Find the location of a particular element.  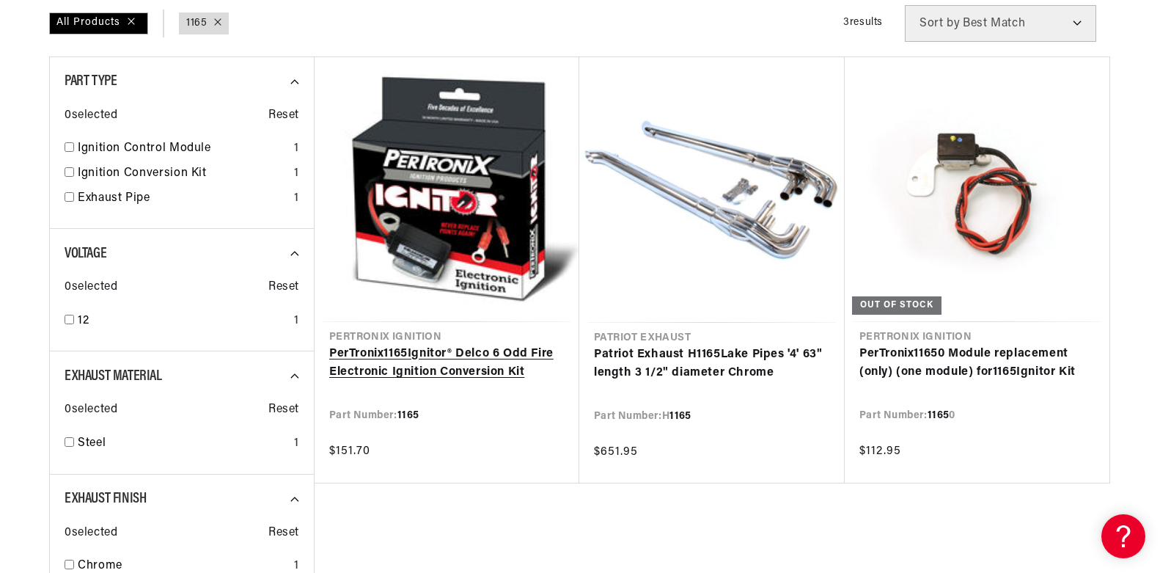

a: 12 is located at coordinates (183, 321).